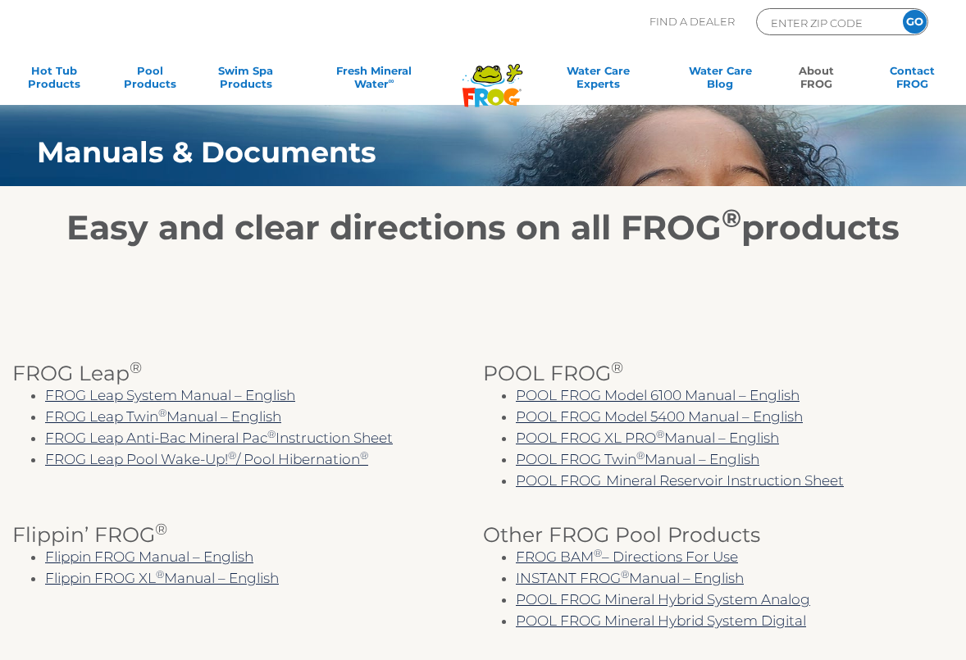  What do you see at coordinates (245, 80) in the screenshot?
I see `a: Swim SpaProducts` at bounding box center [245, 80].